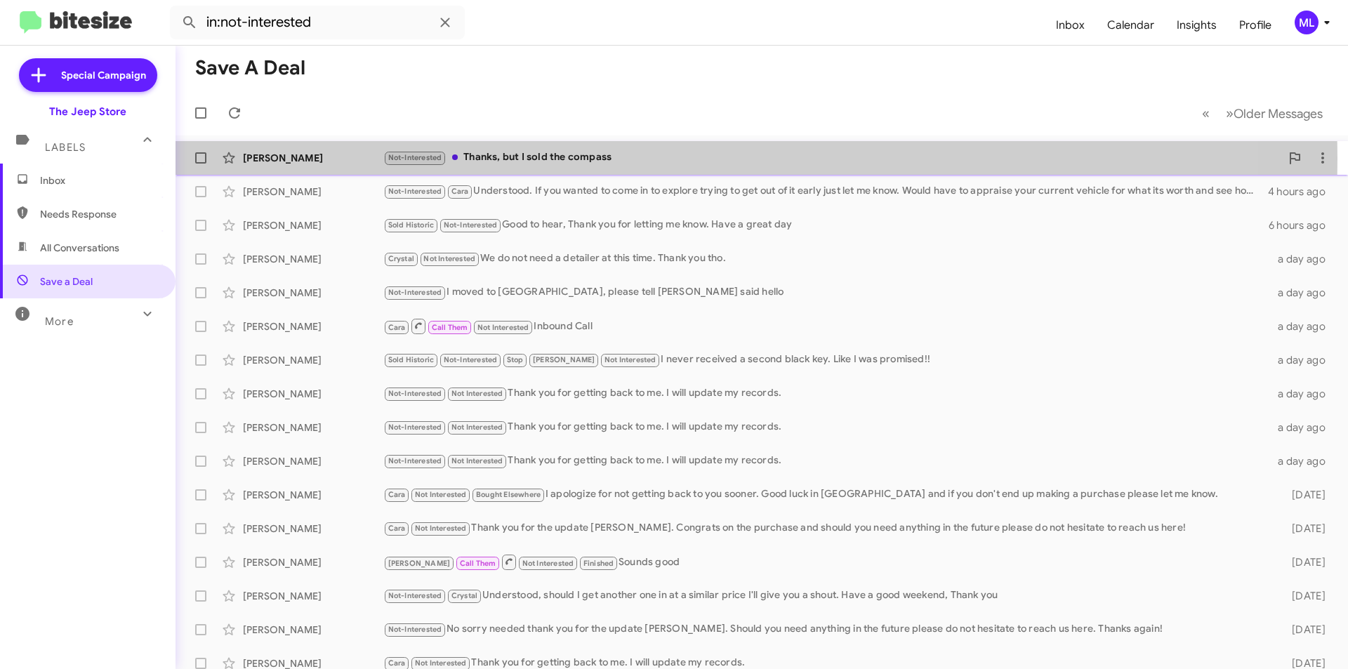 This screenshot has height=669, width=1348. Describe the element at coordinates (1130, 25) in the screenshot. I see `a: Calendar` at that location.